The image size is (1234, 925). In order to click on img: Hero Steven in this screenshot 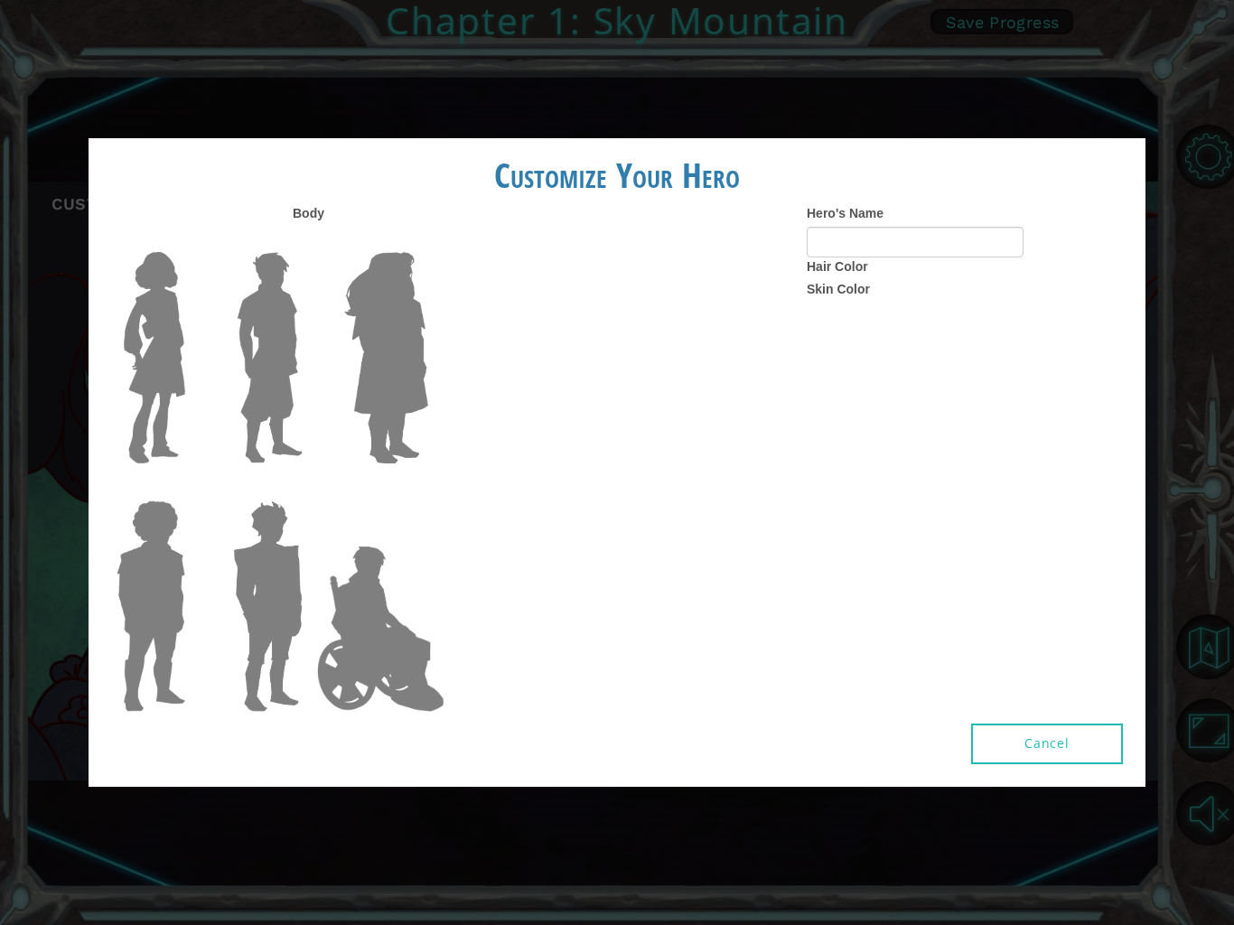, I will do `click(151, 606)`.